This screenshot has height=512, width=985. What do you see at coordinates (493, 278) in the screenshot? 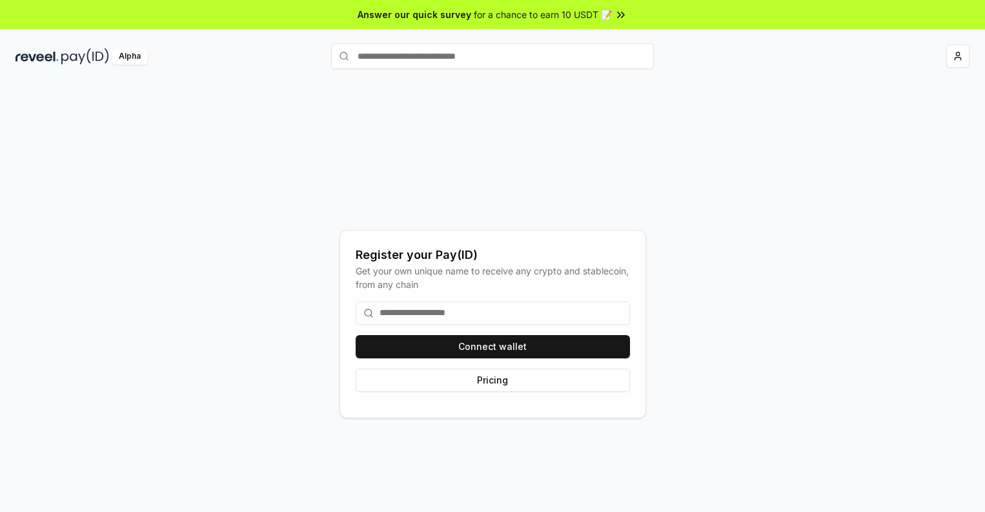
I see `div: Get your own unique name to receive any crypto and stablecoin, from any chain` at bounding box center [493, 278].